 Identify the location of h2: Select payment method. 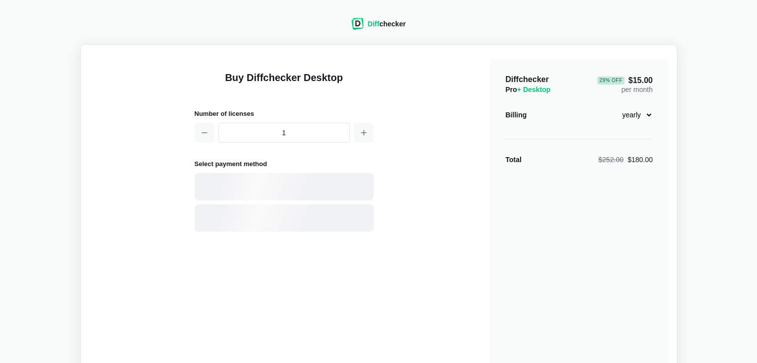
(284, 164).